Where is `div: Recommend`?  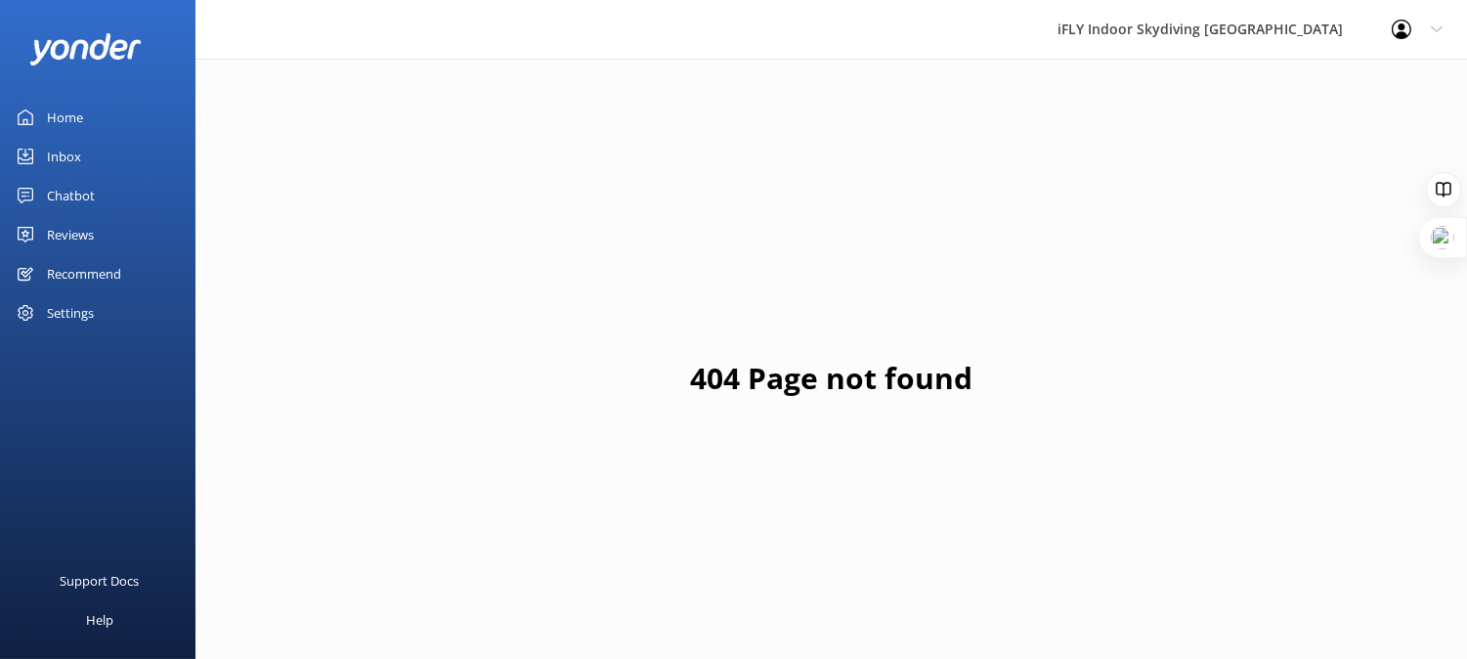
div: Recommend is located at coordinates (84, 274).